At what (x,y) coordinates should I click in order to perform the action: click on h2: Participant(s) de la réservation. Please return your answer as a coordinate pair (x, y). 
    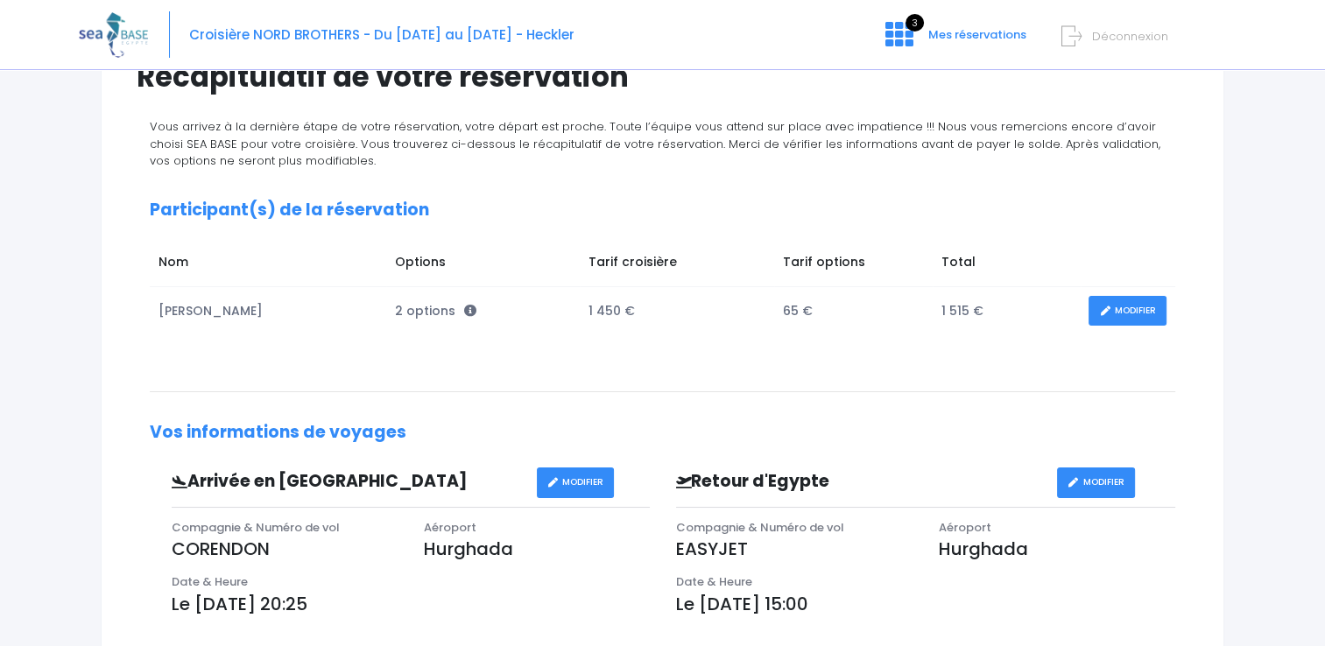
    Looking at the image, I should click on (662, 210).